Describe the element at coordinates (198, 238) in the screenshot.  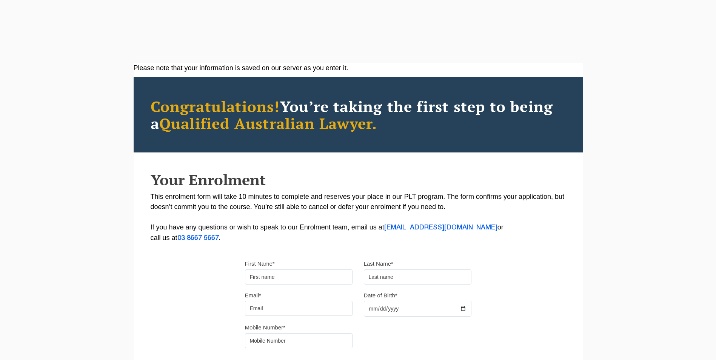
I see `a: 03 8667 5667` at that location.